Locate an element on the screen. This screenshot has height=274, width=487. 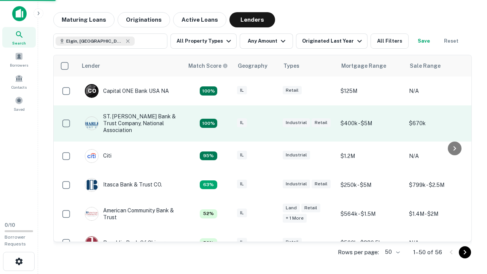
span: 0 / 10 is located at coordinates (10, 225).